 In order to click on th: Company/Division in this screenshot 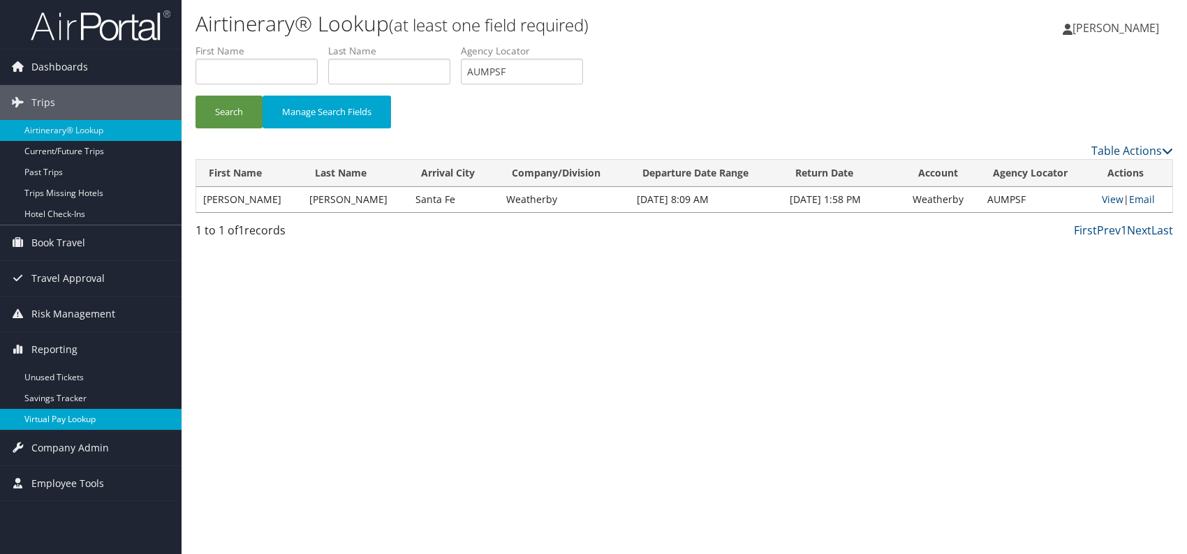, I will do `click(565, 173)`.